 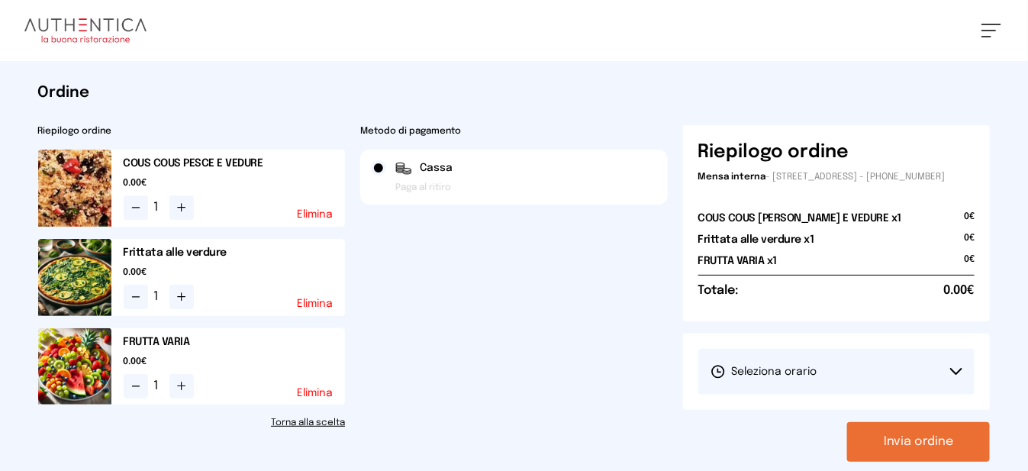 I want to click on img: logo.8f33a47.png, so click(x=85, y=31).